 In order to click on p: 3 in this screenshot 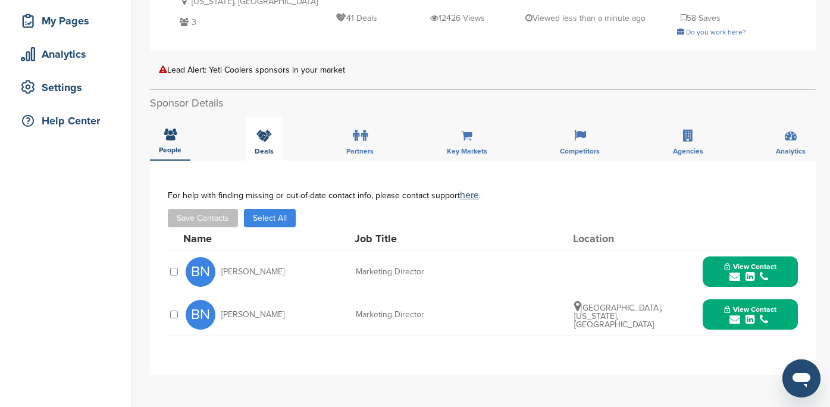, I will do `click(247, 22)`.